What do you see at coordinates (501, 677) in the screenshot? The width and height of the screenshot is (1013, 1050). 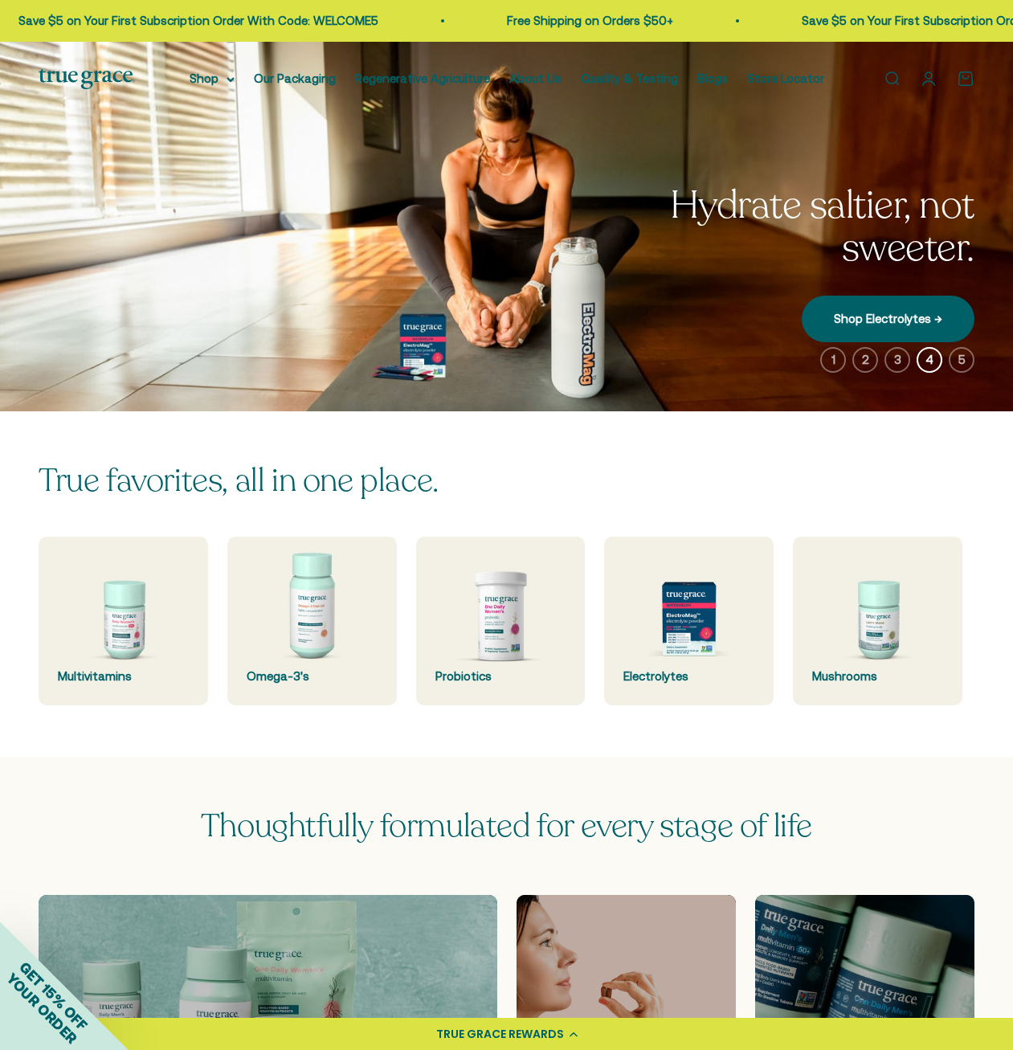 I see `div: Probiotics` at bounding box center [501, 677].